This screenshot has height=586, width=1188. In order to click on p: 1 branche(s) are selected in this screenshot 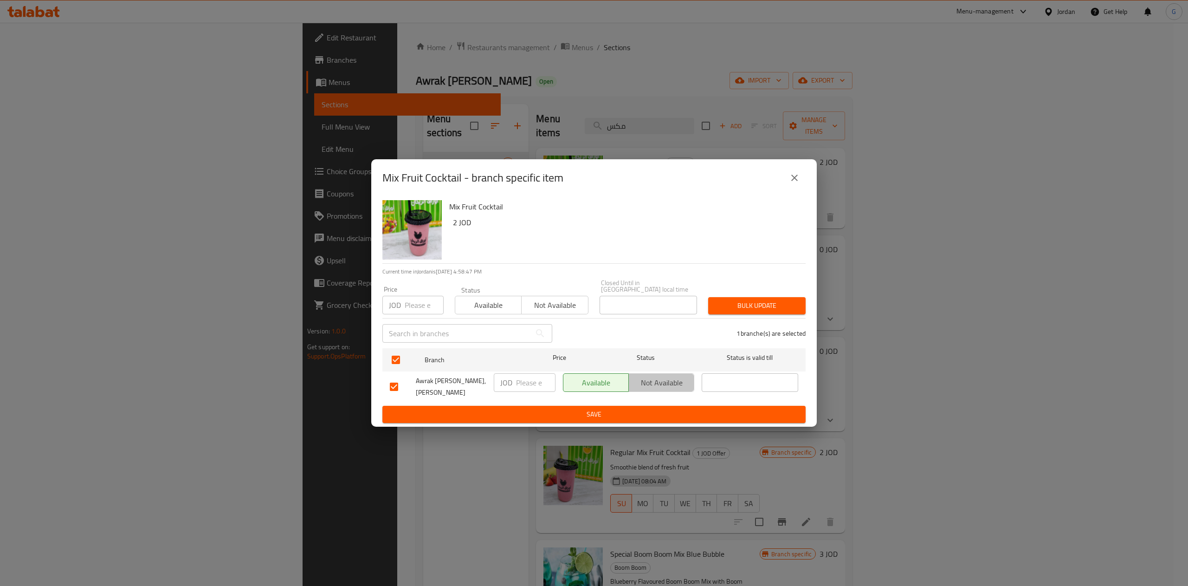, I will do `click(771, 333)`.